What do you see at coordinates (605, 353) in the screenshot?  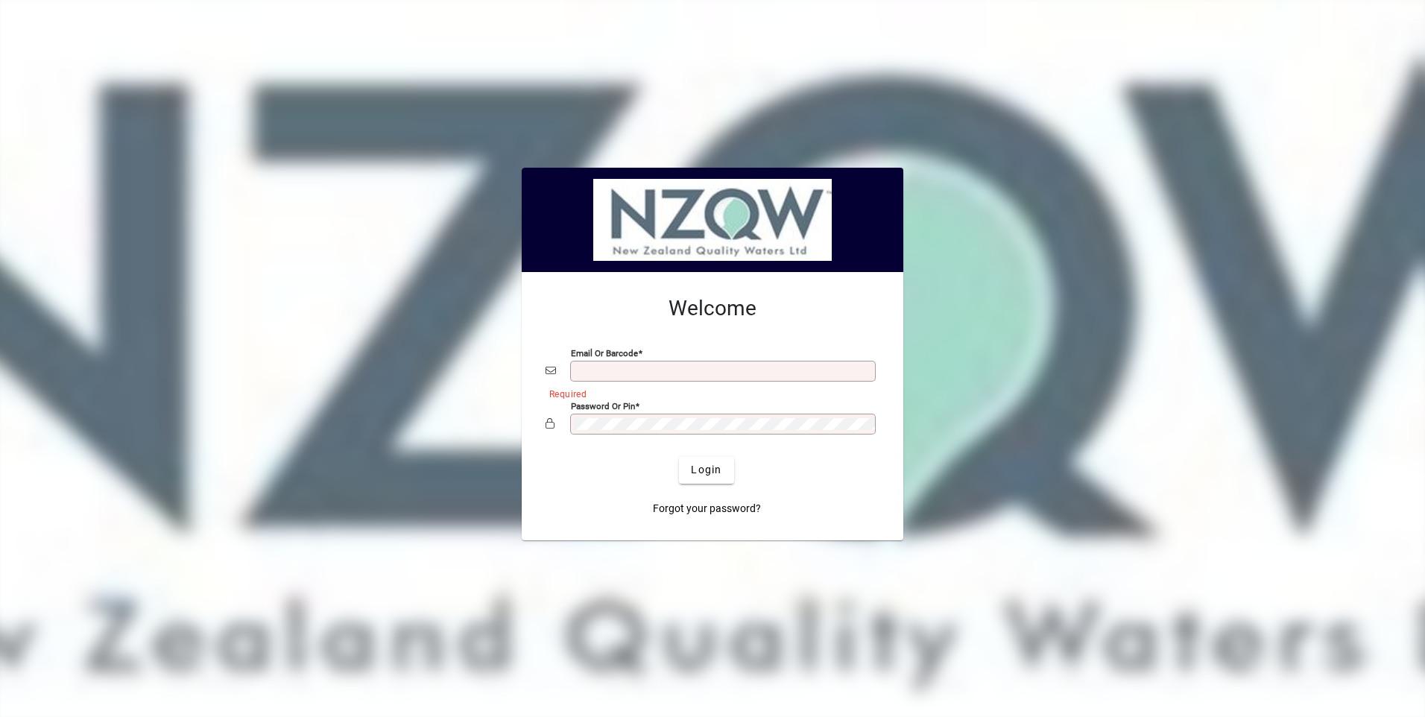 I see `mat-label: Email or Barcode` at bounding box center [605, 353].